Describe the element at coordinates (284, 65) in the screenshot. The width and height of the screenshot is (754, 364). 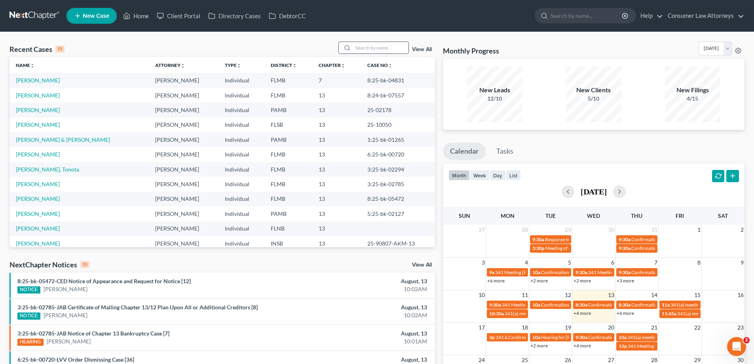
I see `a: Districtunfold_more` at that location.